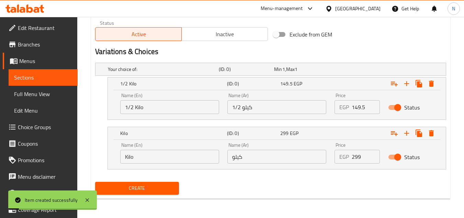  I want to click on h2: Variations & Choices, so click(271, 52).